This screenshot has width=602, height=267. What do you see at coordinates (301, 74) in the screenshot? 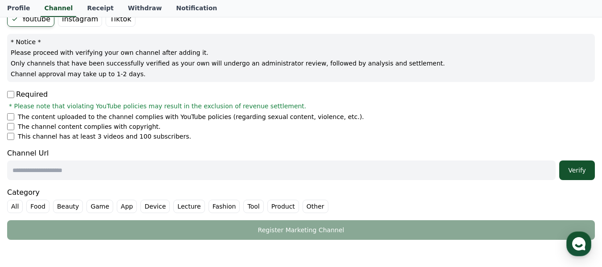
I see `p: Channel approval may take up to 1-2 days.` at bounding box center [301, 74].